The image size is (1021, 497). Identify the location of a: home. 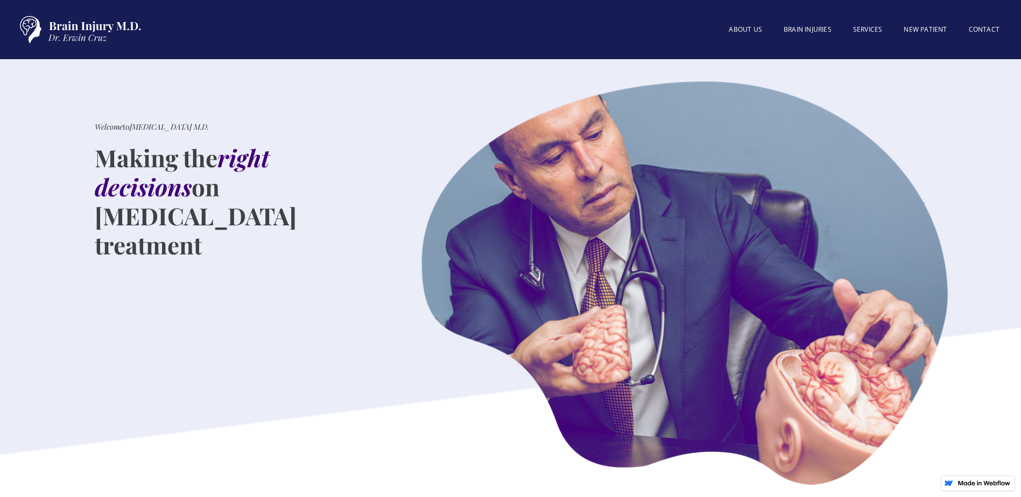
(78, 30).